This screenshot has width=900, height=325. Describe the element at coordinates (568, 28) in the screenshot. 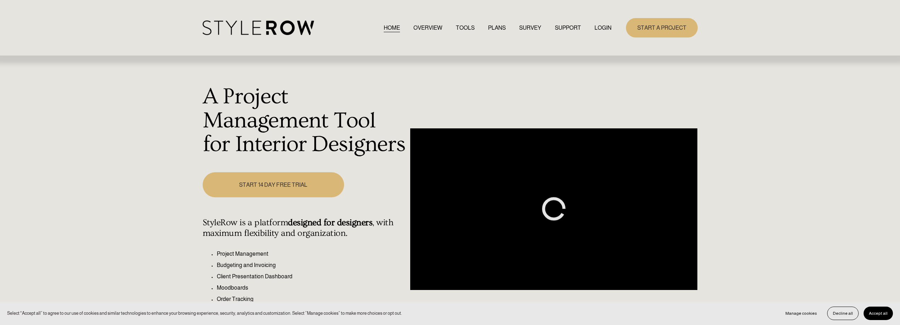

I see `span: SUPPORT` at that location.